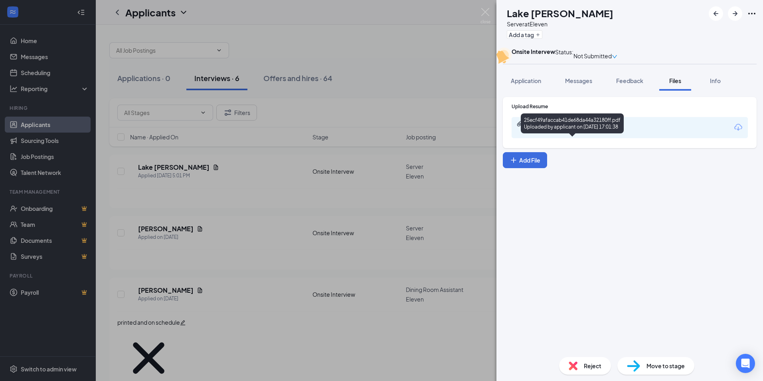 The width and height of the screenshot is (763, 381). Describe the element at coordinates (630, 106) in the screenshot. I see `div: Upload Resume` at that location.